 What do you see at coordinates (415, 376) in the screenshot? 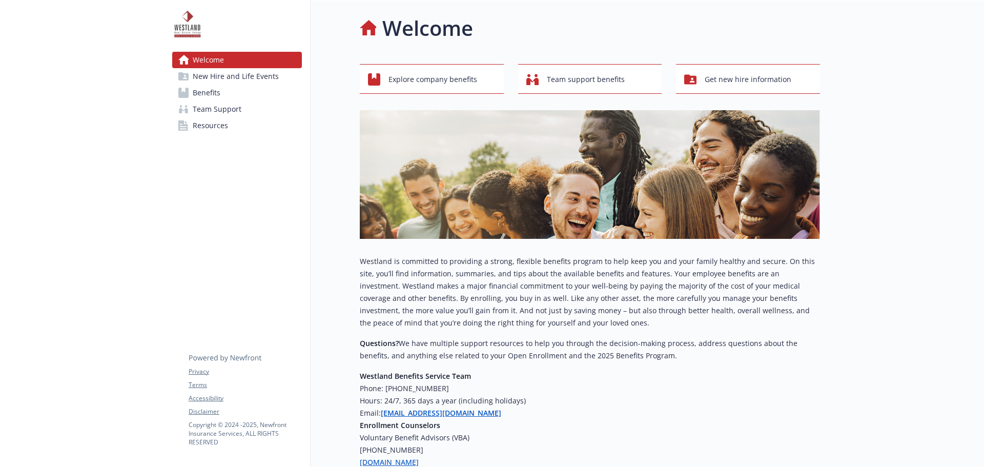
I see `strong: Westland Benefits Service Team` at bounding box center [415, 376].